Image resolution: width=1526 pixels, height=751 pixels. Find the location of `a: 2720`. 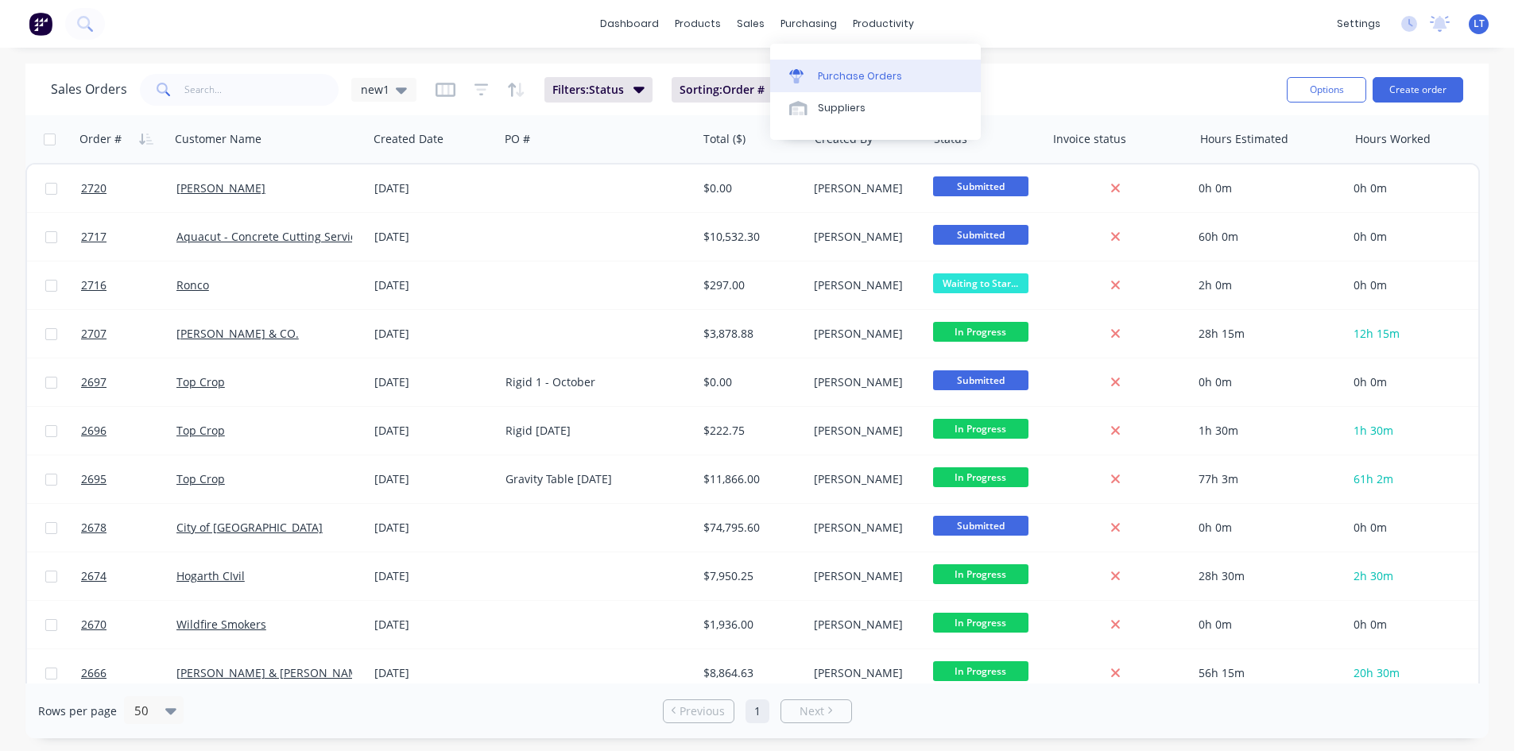

a: 2720 is located at coordinates (129, 188).